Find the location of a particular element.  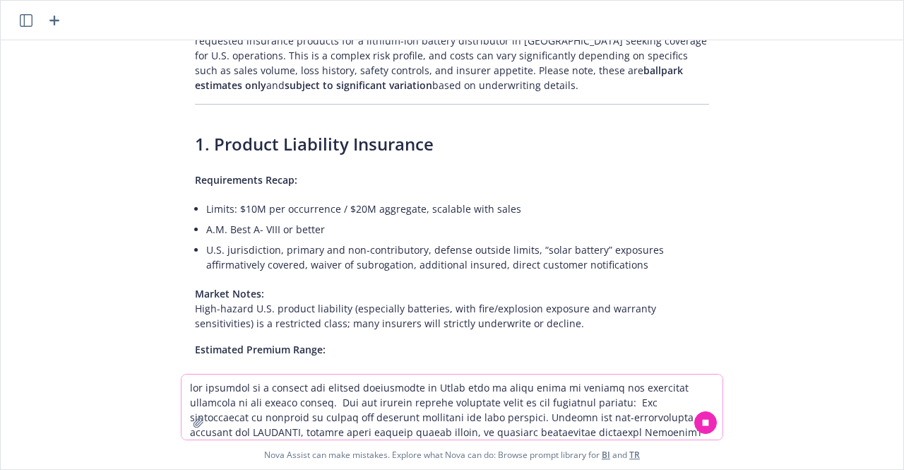

span: Market Notes: is located at coordinates (230, 293).